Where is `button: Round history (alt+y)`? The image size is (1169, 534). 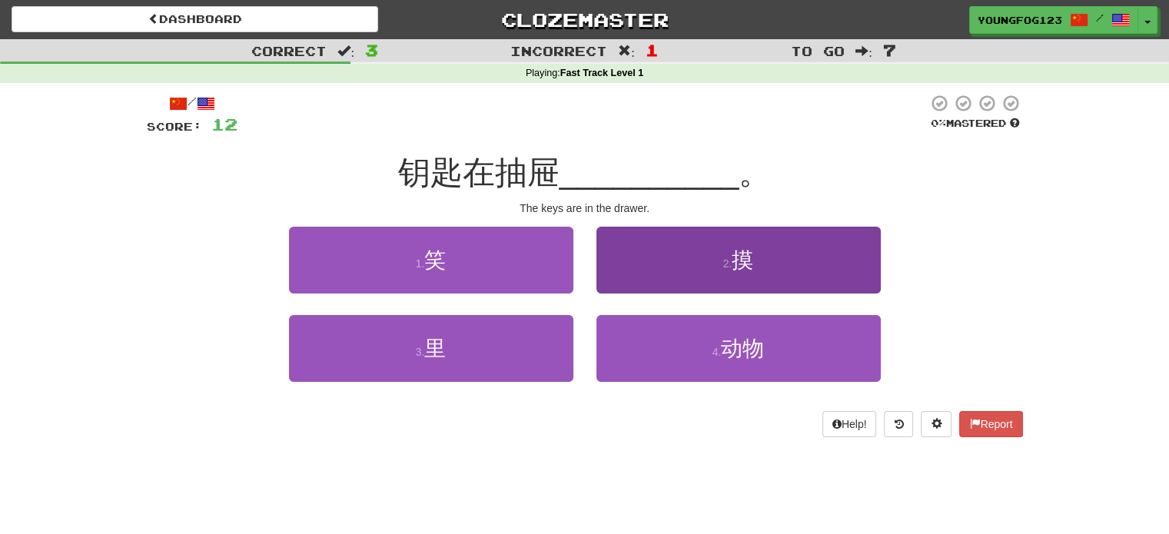
button: Round history (alt+y) is located at coordinates (898, 424).